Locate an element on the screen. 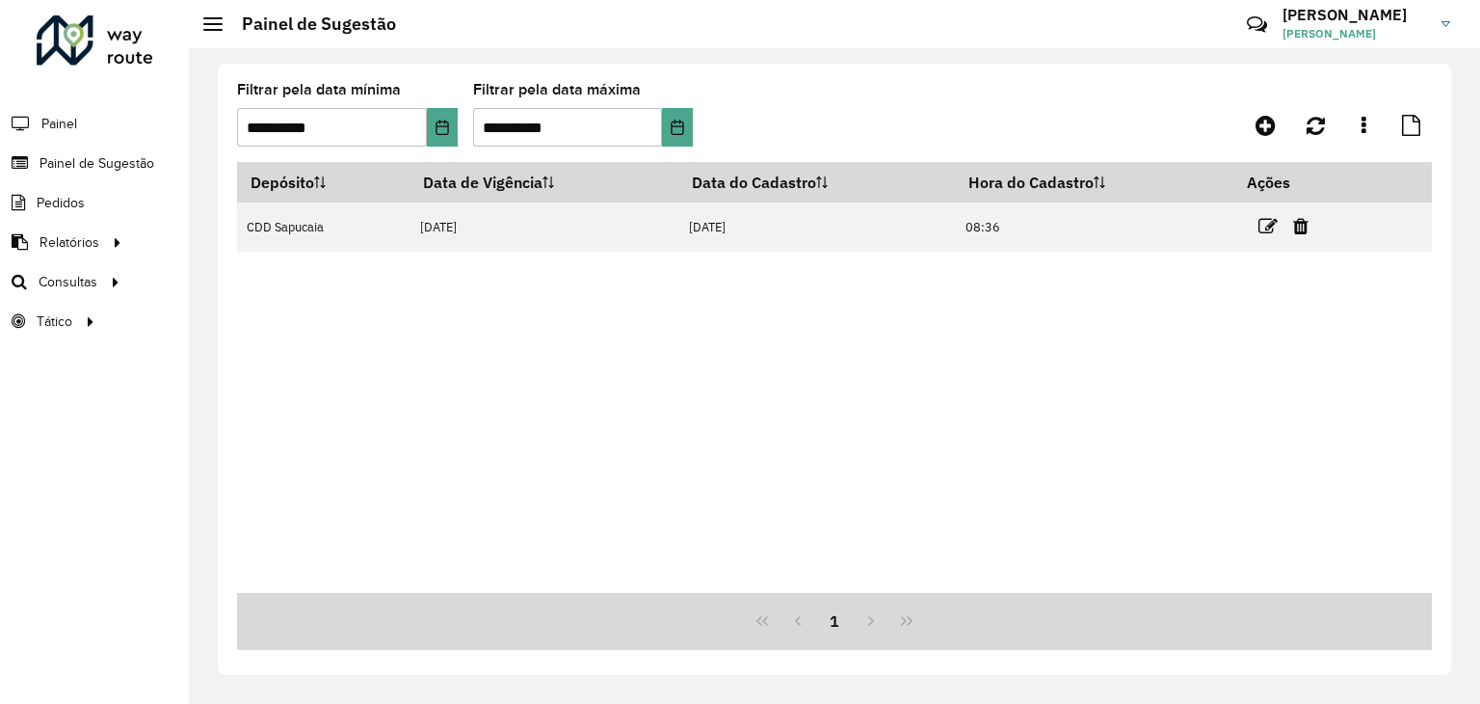 This screenshot has width=1480, height=704. span: Tático is located at coordinates (54, 321).